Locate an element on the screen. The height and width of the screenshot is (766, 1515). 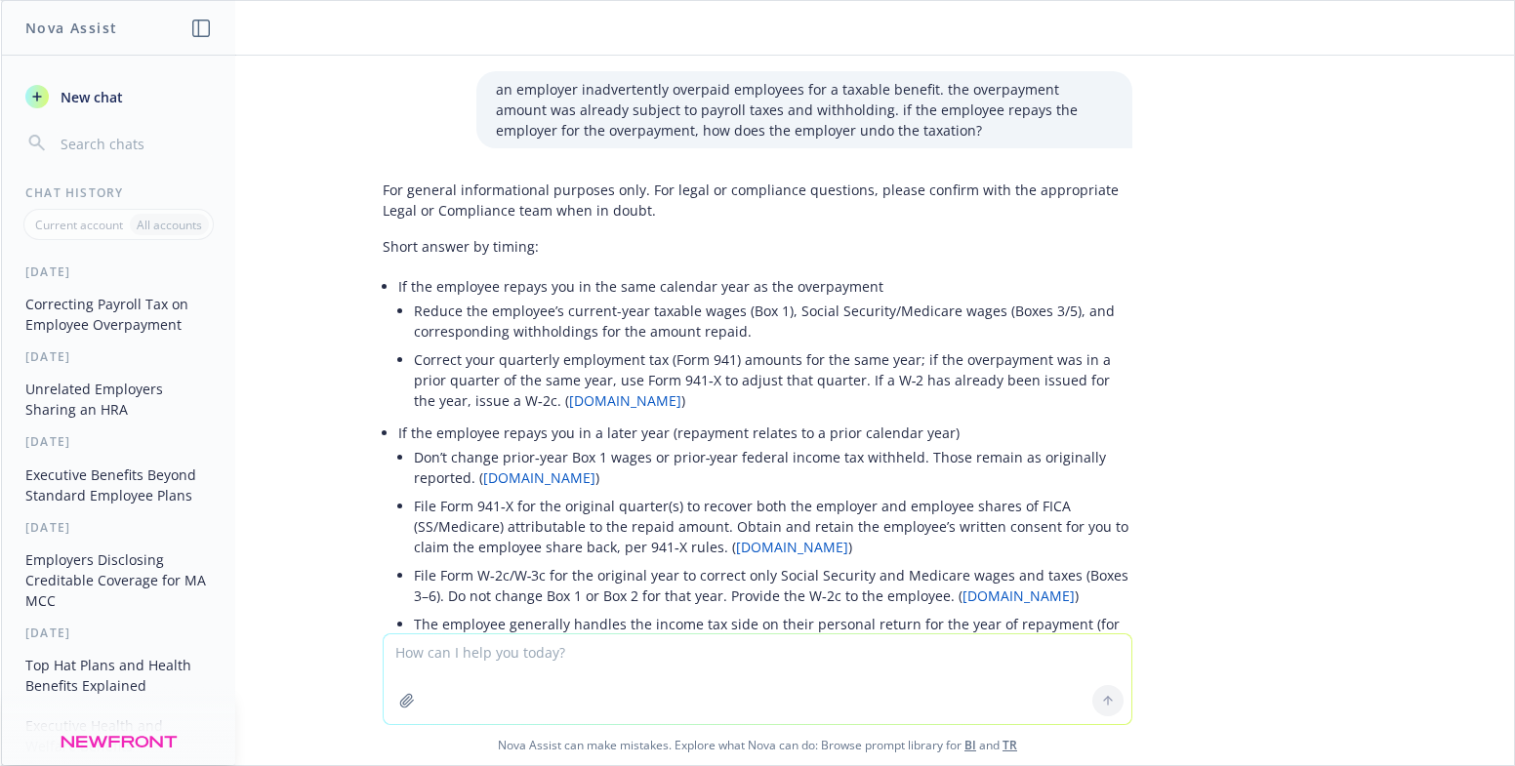
li: The employee generally handles the income tax side on their personal return for the year of repay... is located at coordinates (773, 644).